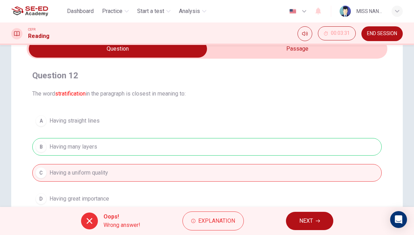 This screenshot has height=235, width=414. I want to click on h1: Reading, so click(39, 36).